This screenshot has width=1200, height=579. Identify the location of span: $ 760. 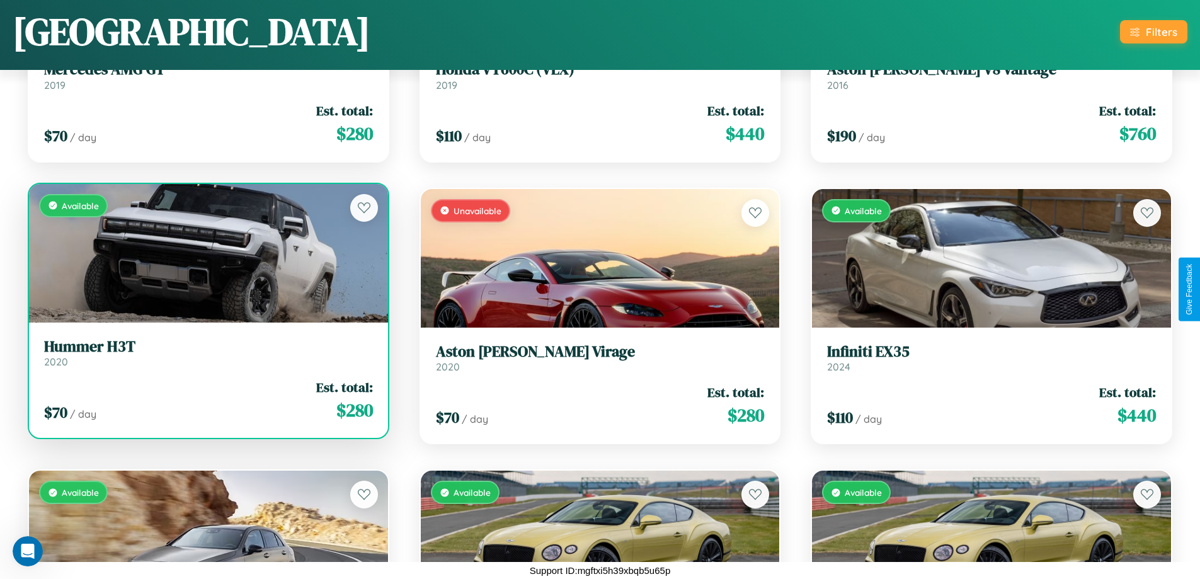
(1137, 134).